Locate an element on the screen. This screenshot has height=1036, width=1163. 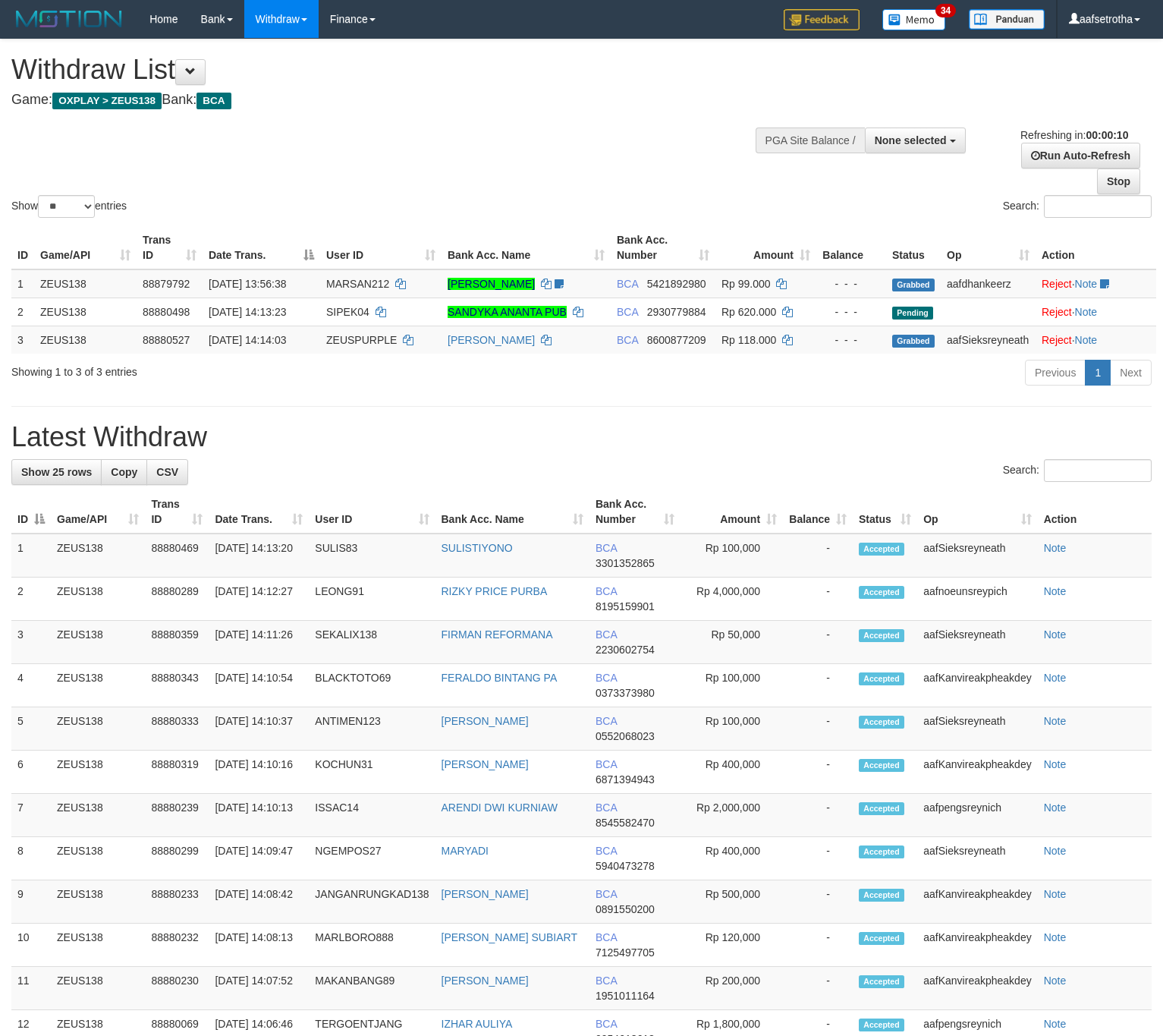
span: Rp 99.000 is located at coordinates (746, 284).